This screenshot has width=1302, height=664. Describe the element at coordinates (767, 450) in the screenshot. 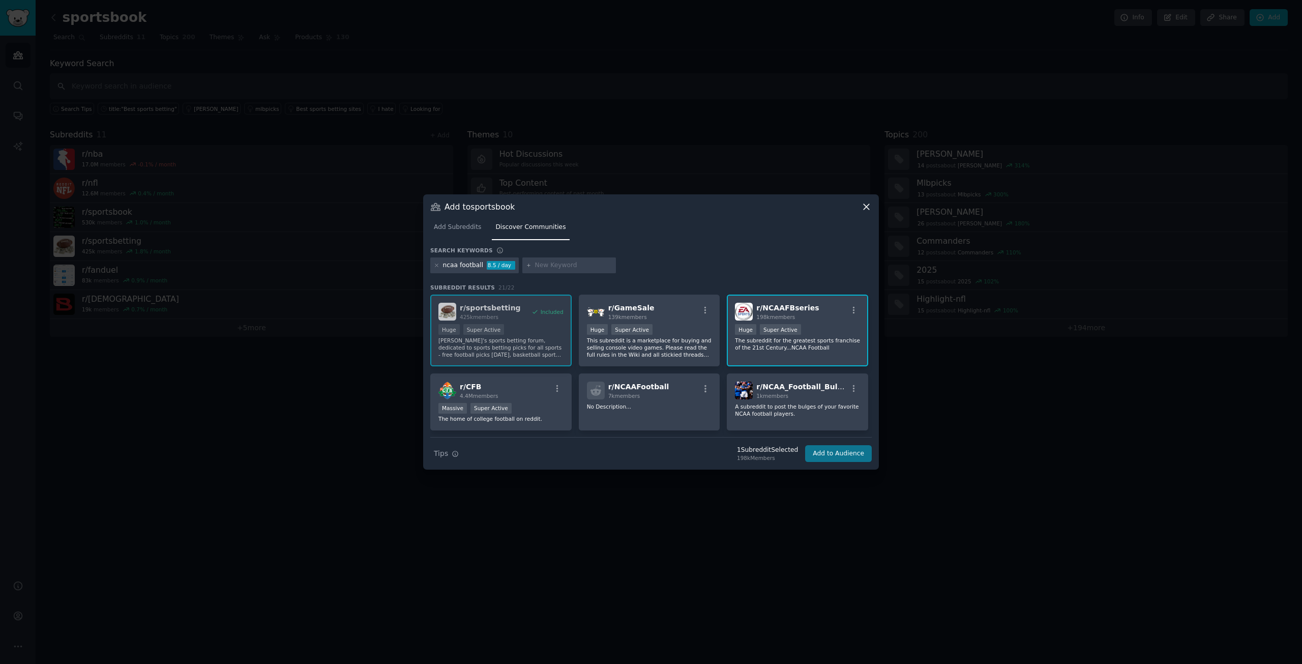

I see `div: 1 Subreddit Selected` at that location.